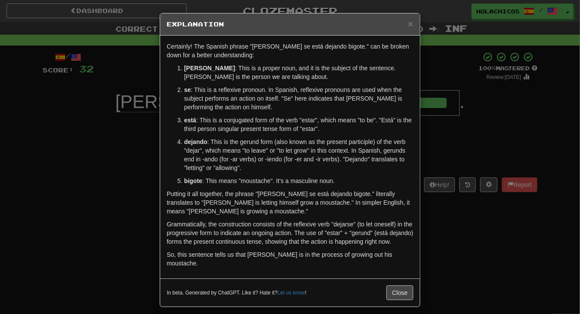 Image resolution: width=580 pixels, height=314 pixels. What do you see at coordinates (299, 125) in the screenshot?
I see `p: : This is a conjugated form of the verb "estar", which means "to be". "Está" is the third person ...` at bounding box center [299, 125].